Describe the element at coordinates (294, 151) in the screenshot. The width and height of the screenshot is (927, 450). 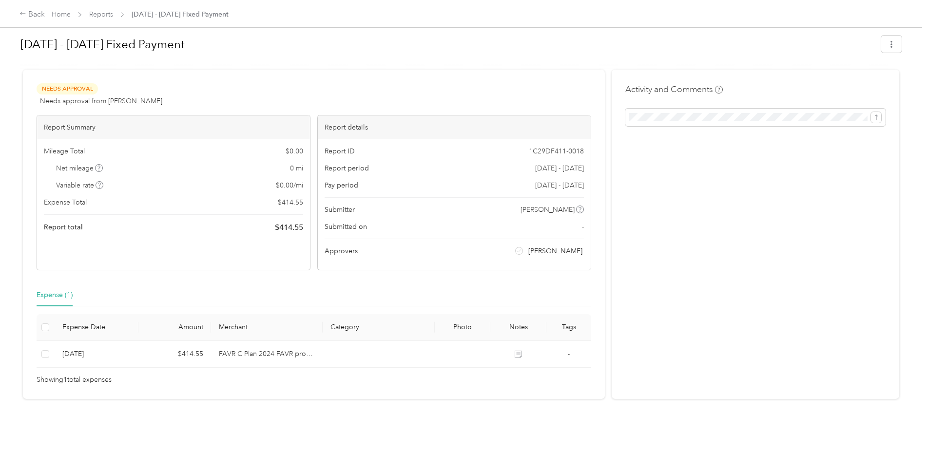
I see `span: $ 0.00` at that location.